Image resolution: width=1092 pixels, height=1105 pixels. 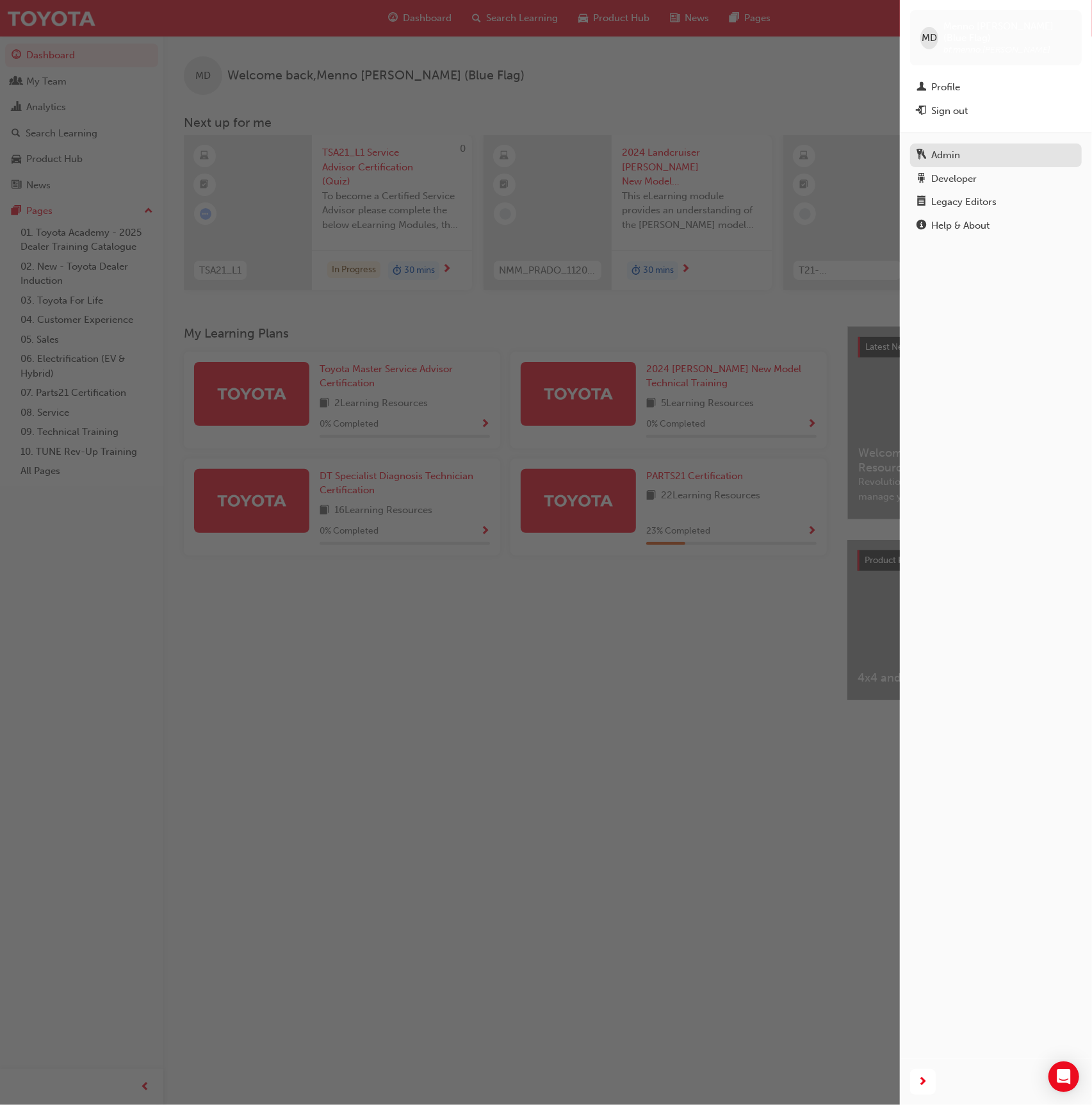 I want to click on span: man-icon, so click(x=921, y=88).